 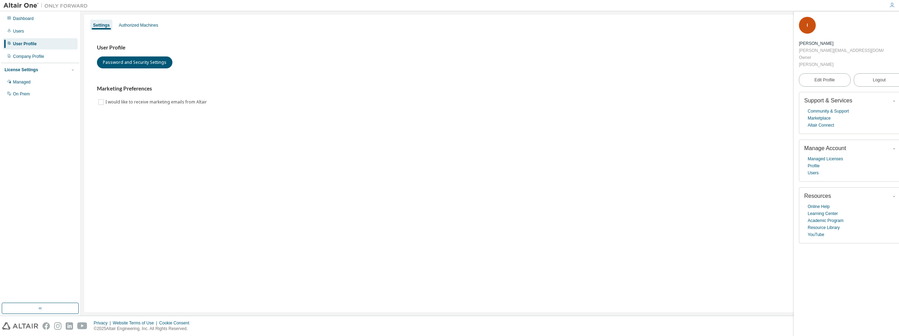 What do you see at coordinates (21, 94) in the screenshot?
I see `div: On Prem` at bounding box center [21, 94].